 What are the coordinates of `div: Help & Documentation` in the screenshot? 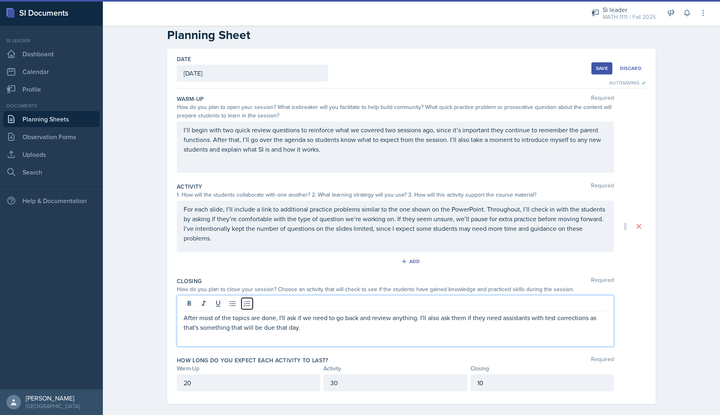 It's located at (51, 201).